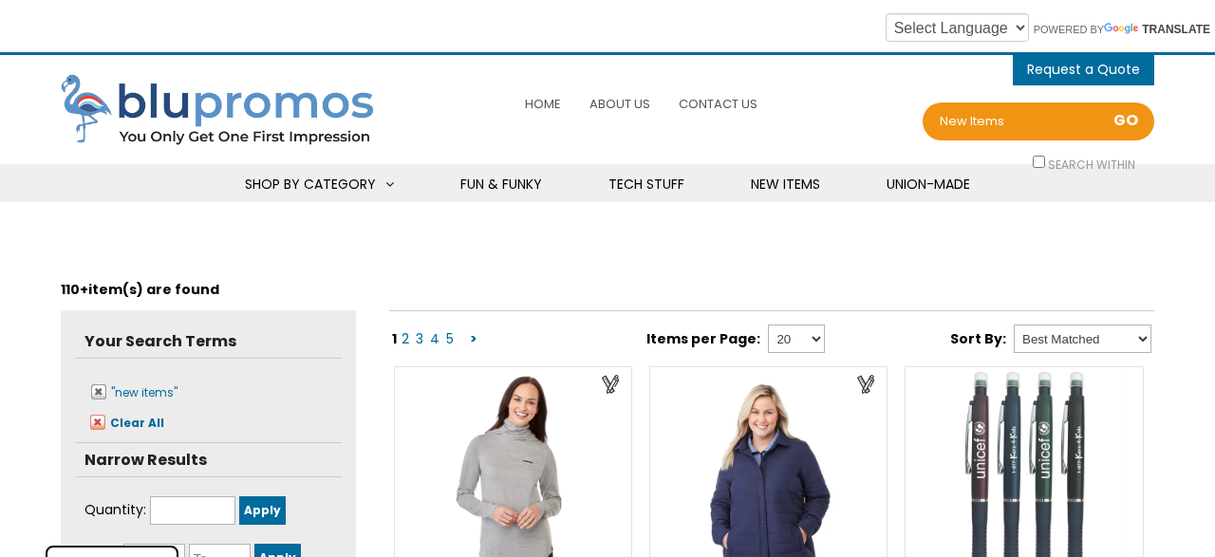 This screenshot has width=1215, height=557. Describe the element at coordinates (1083, 71) in the screenshot. I see `span: items - Cart` at that location.